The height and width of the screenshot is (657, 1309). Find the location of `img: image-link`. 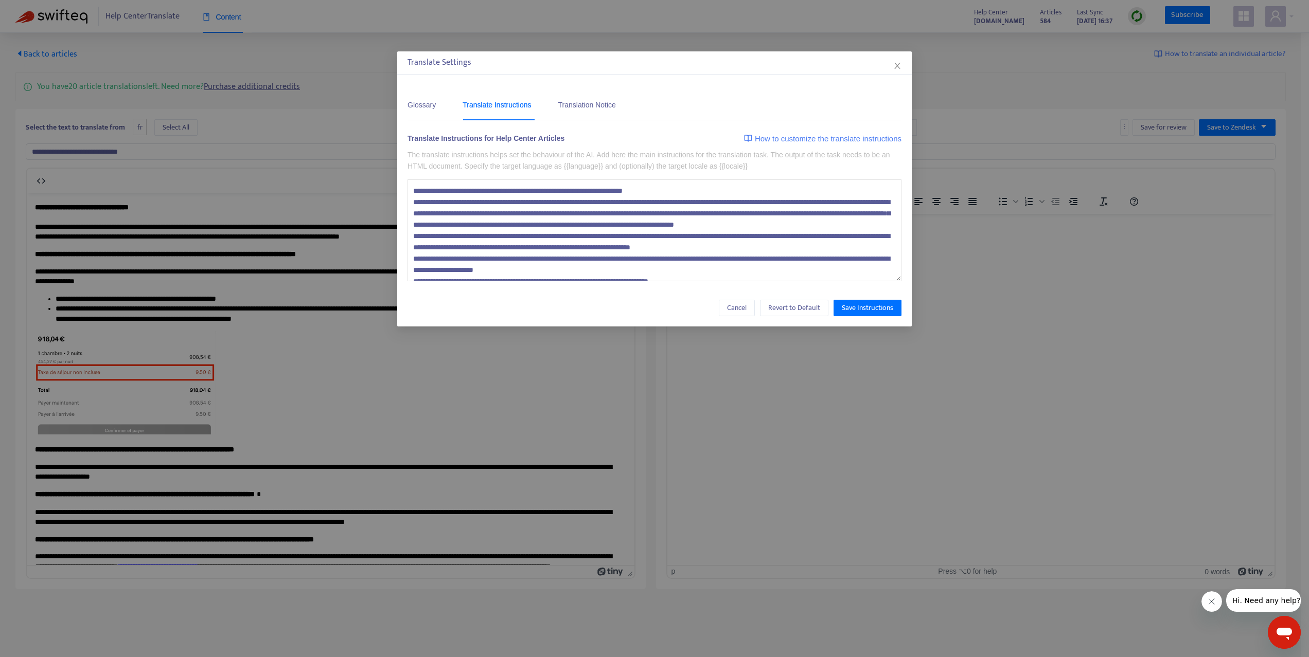

img: image-link is located at coordinates (748, 138).